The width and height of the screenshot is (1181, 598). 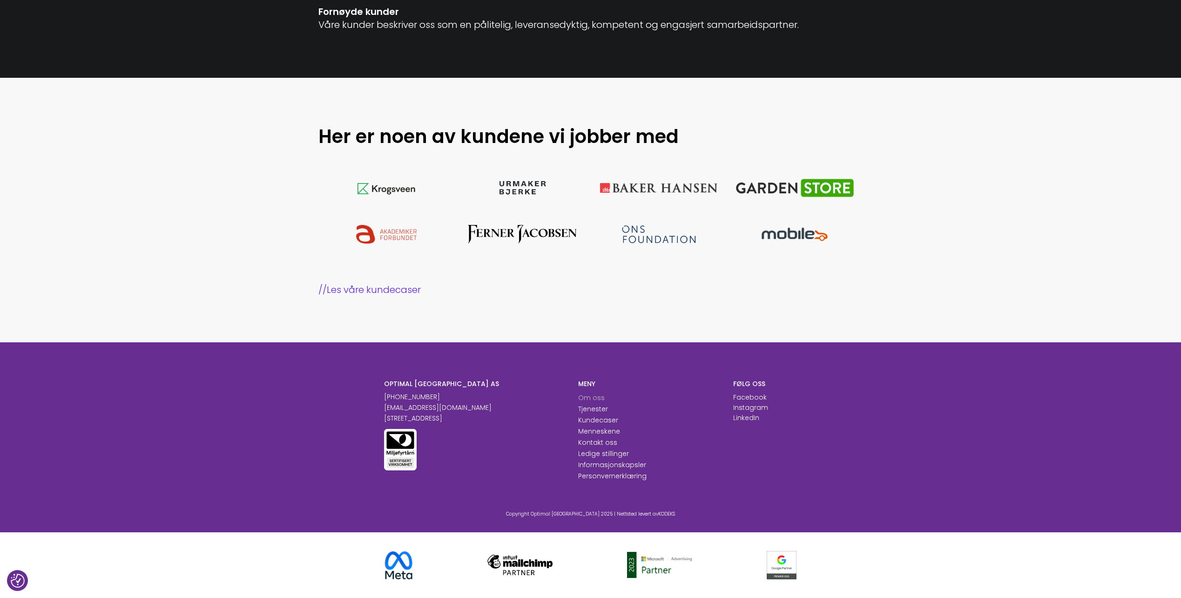 What do you see at coordinates (746, 418) in the screenshot?
I see `a: LinkedIn` at bounding box center [746, 418].